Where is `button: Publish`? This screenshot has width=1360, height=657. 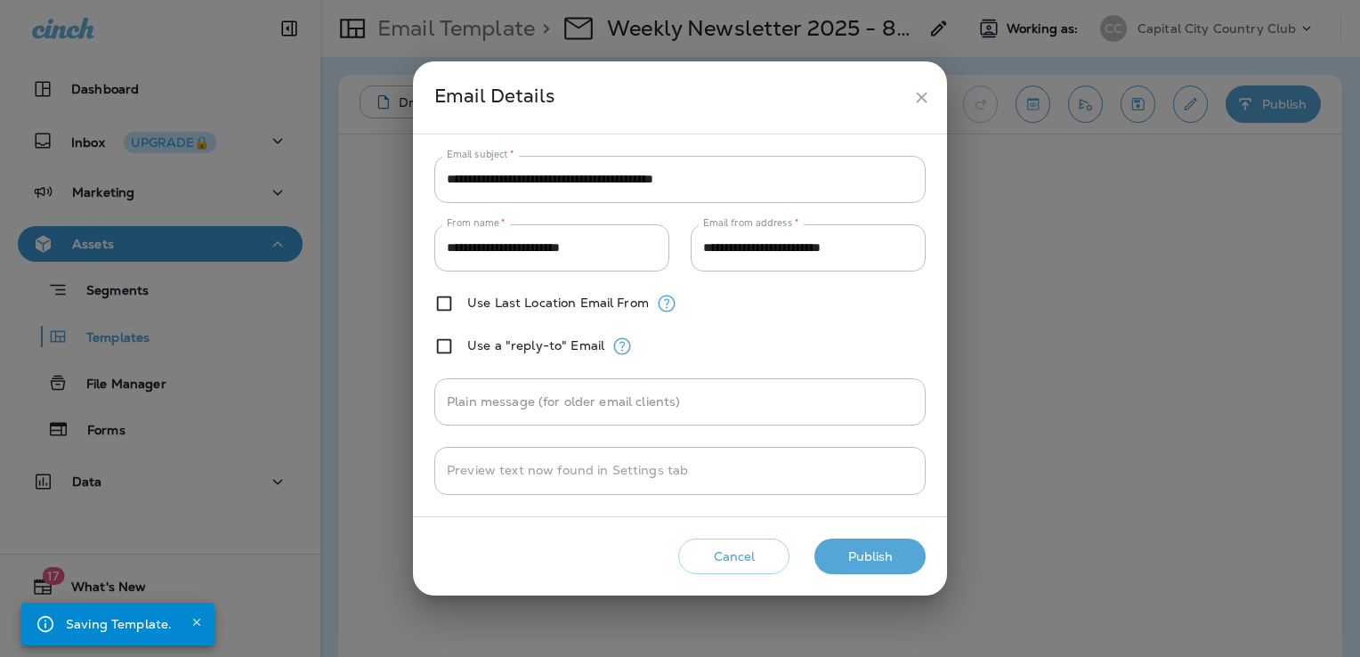
button: Publish is located at coordinates (869, 556).